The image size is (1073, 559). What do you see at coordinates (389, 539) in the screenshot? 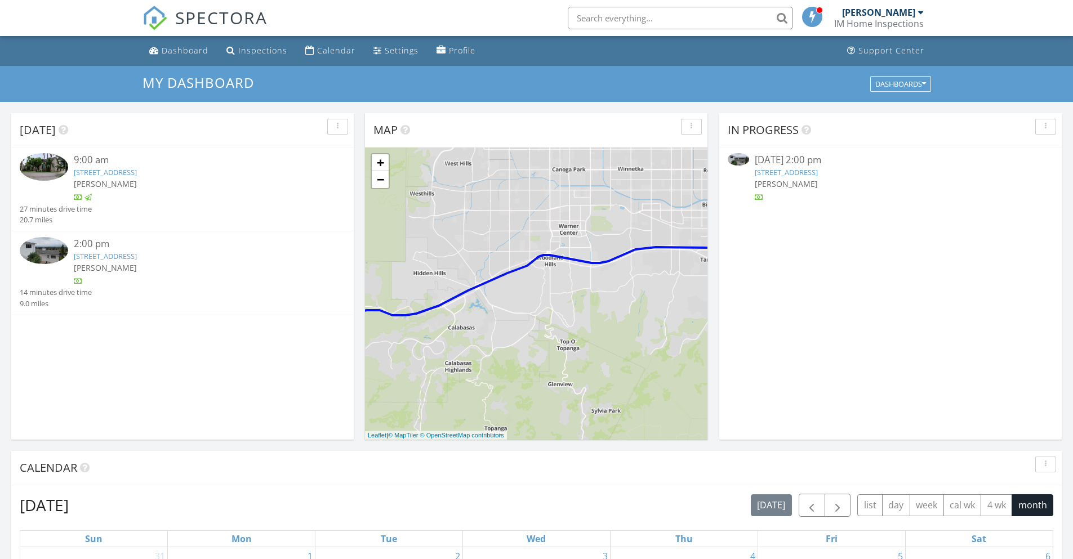
I see `a: Tuesday` at bounding box center [389, 539].